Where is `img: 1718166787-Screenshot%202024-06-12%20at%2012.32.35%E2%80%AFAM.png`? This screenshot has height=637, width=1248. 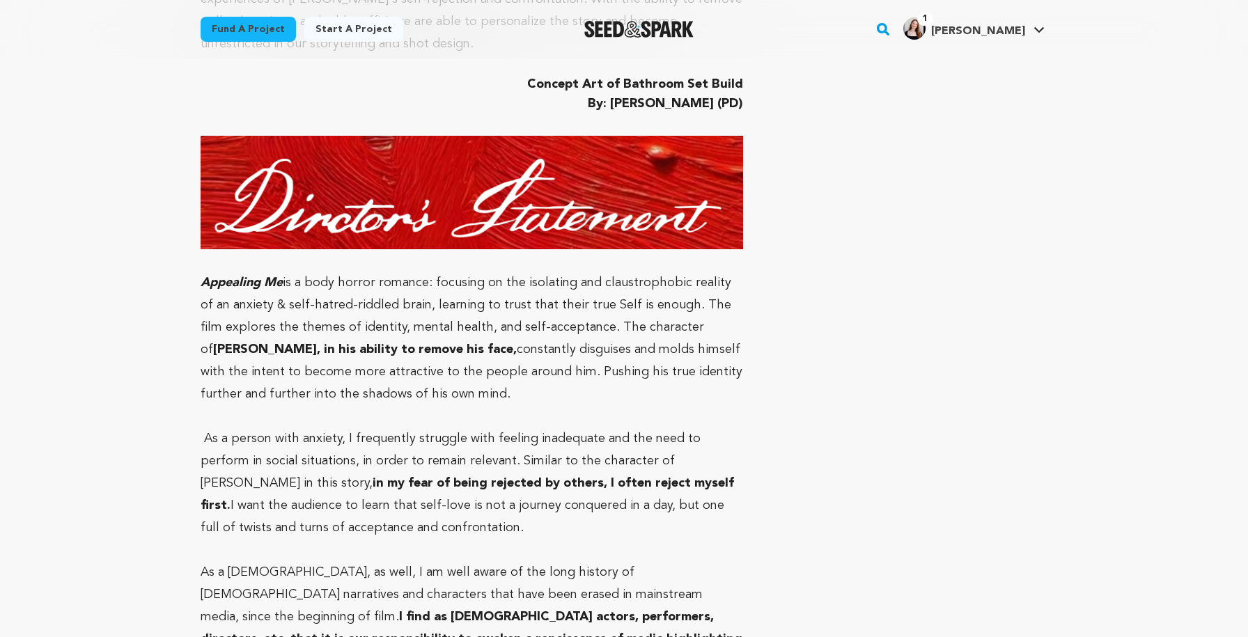 img: 1718166787-Screenshot%202024-06-12%20at%2012.32.35%E2%80%AFAM.png is located at coordinates (471, 192).